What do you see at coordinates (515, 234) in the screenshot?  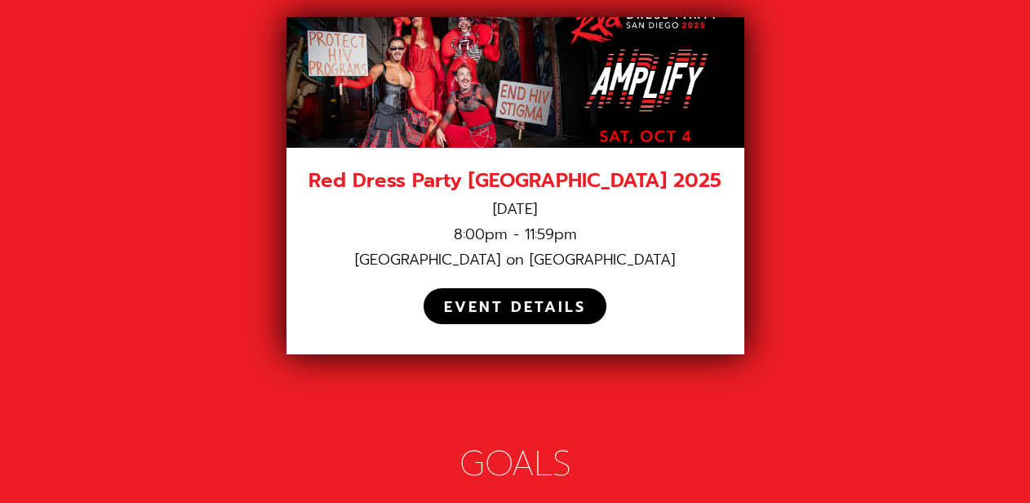 I see `div: 8:00pm - 11:59pm` at bounding box center [515, 234].